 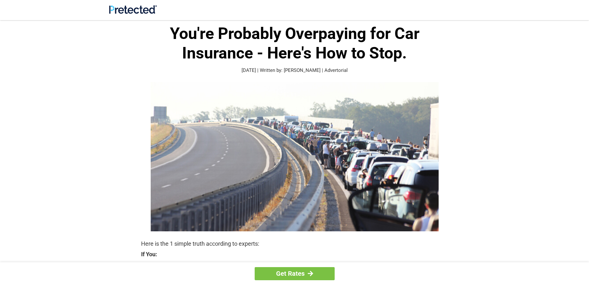 I want to click on img: Site Logo, so click(x=133, y=9).